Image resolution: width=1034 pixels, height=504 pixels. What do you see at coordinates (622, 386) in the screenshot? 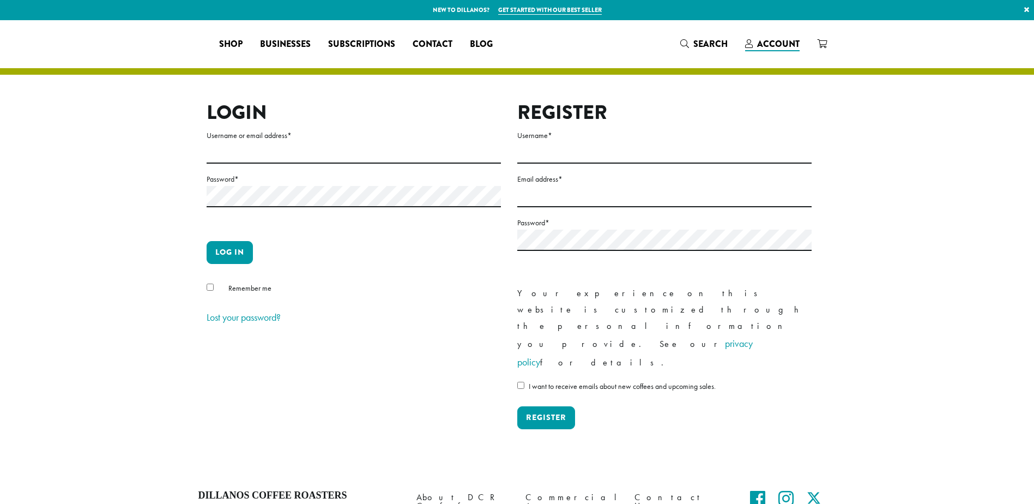
I see `span: I want to receive emails about new coffees and upcoming sales.` at bounding box center [622, 386].